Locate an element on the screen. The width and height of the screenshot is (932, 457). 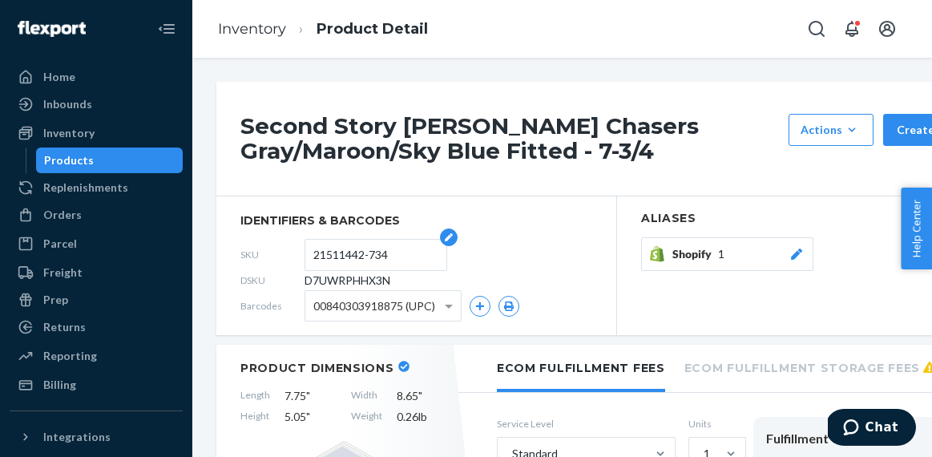
button: Open account menu is located at coordinates (887, 29).